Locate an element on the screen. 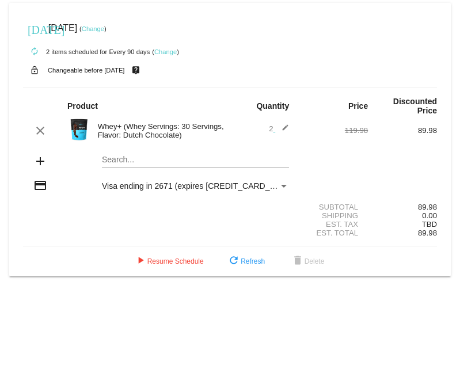 The image size is (460, 380). span: Resume Schedule is located at coordinates (169, 261).